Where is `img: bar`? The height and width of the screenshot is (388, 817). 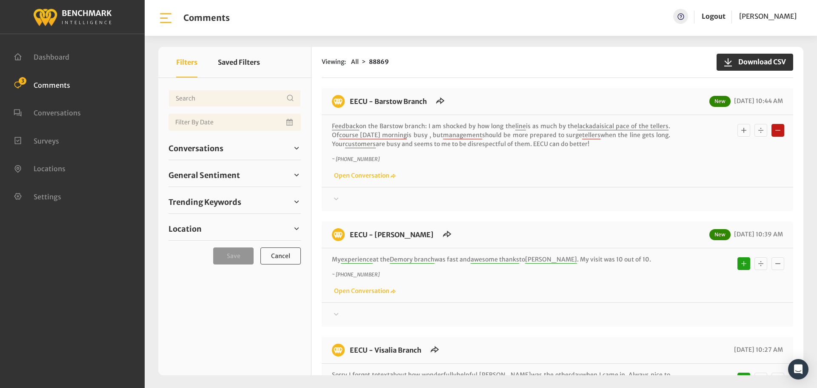
img: bar is located at coordinates (166, 18).